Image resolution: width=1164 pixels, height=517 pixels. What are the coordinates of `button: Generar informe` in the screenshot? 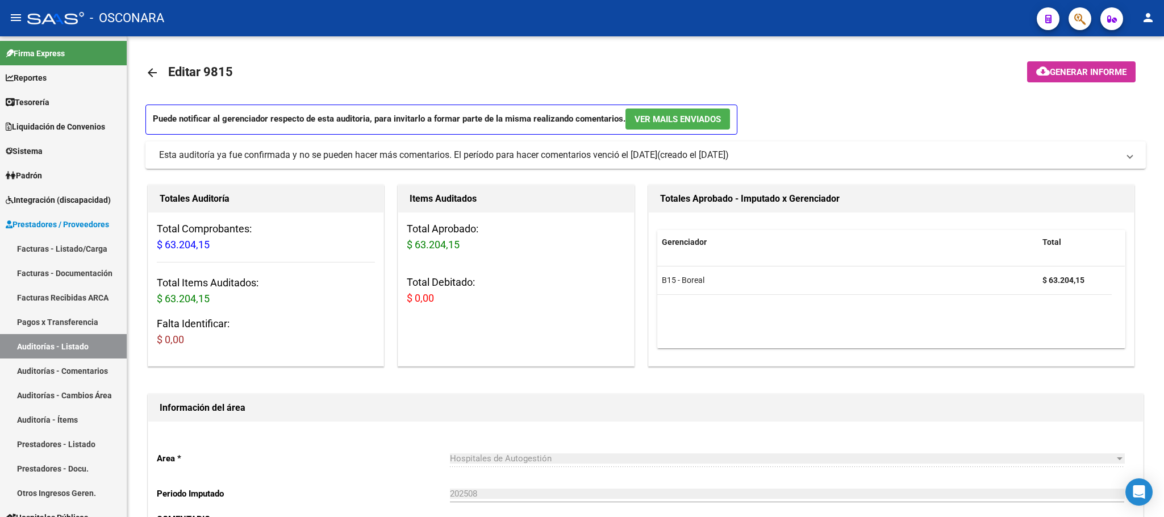 It's located at (1081, 72).